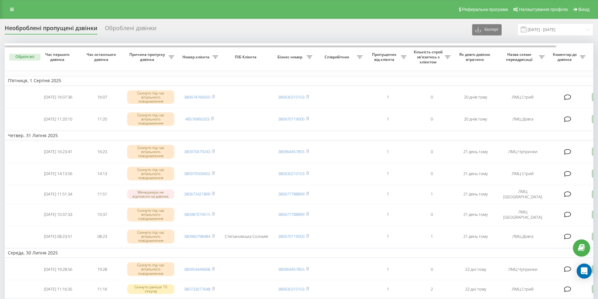 The height and width of the screenshot is (299, 598). What do you see at coordinates (246, 57) in the screenshot?
I see `span: ПІБ Клієнта` at bounding box center [246, 57].